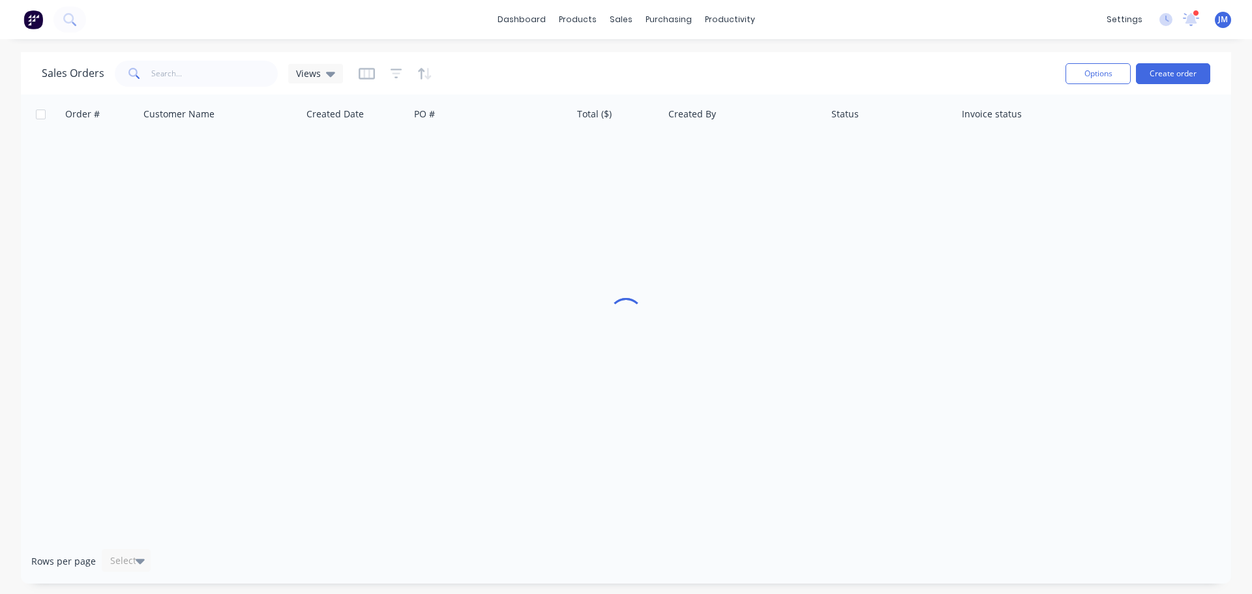 The width and height of the screenshot is (1252, 594). Describe the element at coordinates (309, 73) in the screenshot. I see `span: Views` at that location.